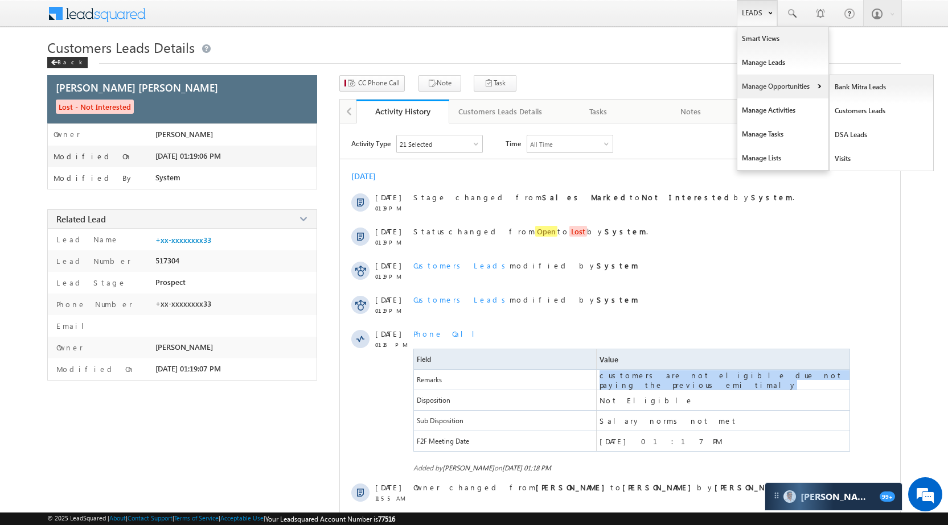  Describe the element at coordinates (94, 369) in the screenshot. I see `label: Modified On` at that location.